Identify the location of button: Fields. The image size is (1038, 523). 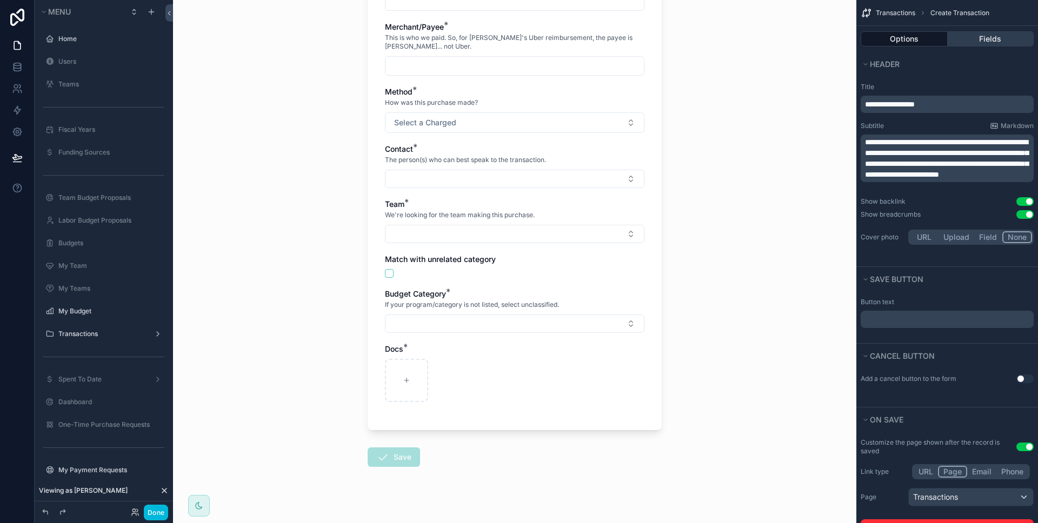
(991, 39).